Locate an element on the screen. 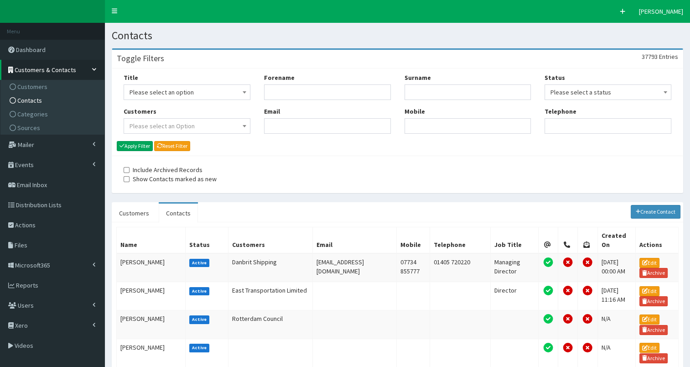 The width and height of the screenshot is (690, 367). span: Customers & Contacts is located at coordinates (45, 70).